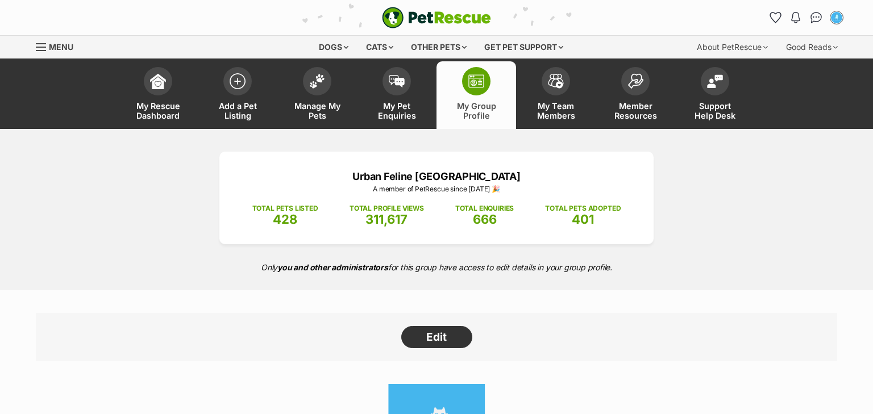 Image resolution: width=873 pixels, height=414 pixels. What do you see at coordinates (715, 111) in the screenshot?
I see `span: Support Help Desk` at bounding box center [715, 111].